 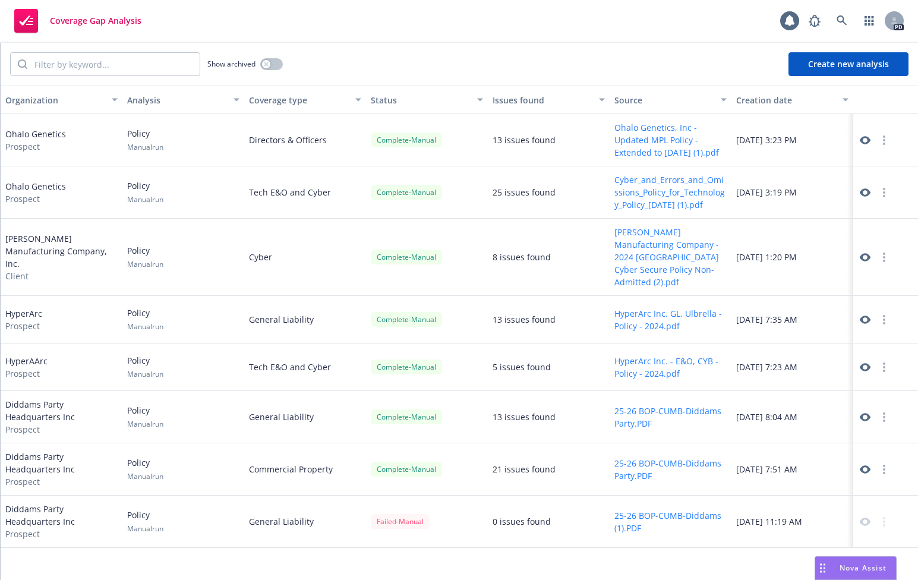 I want to click on svg: Search, so click(x=23, y=64).